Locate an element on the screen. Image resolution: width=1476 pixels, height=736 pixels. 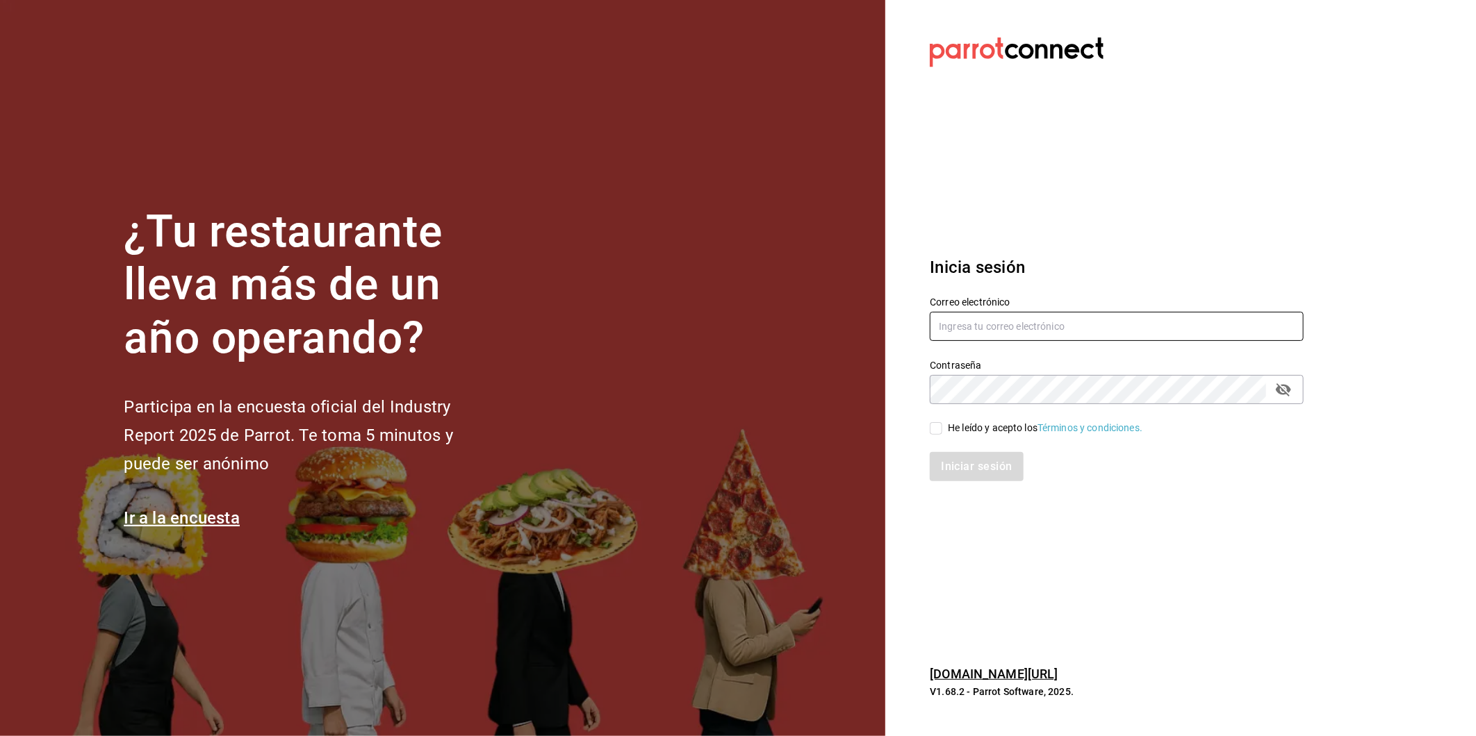
h3: Inicia sesión is located at coordinates (1116, 267).